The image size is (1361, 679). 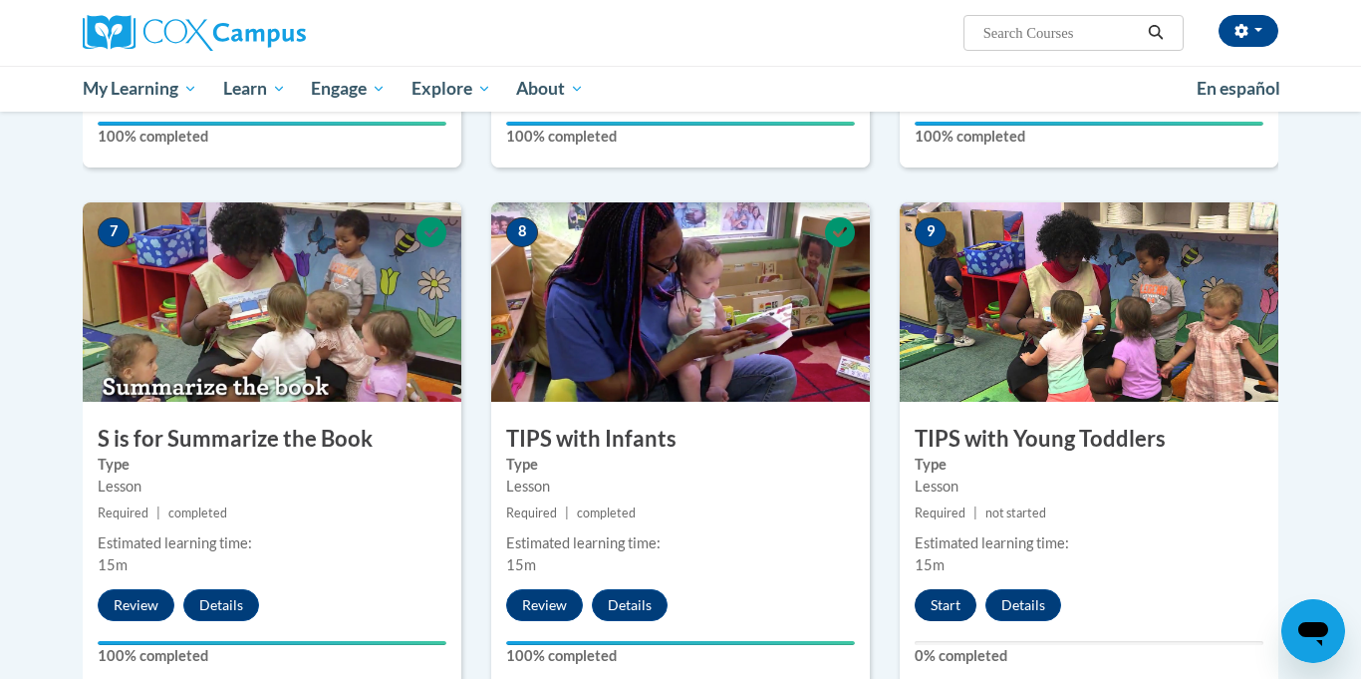 What do you see at coordinates (254, 89) in the screenshot?
I see `span: Learn` at bounding box center [254, 89].